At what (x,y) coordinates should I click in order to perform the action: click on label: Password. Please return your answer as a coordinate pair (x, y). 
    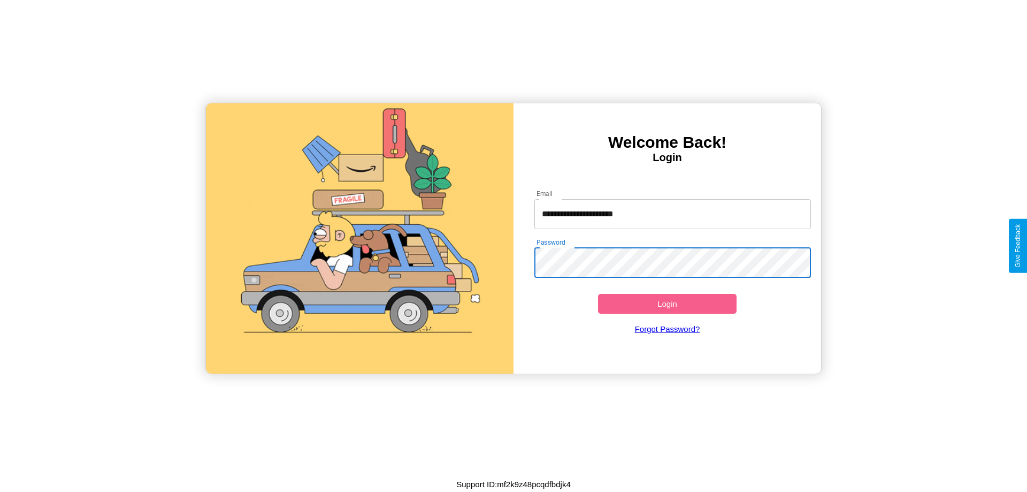
    Looking at the image, I should click on (551, 242).